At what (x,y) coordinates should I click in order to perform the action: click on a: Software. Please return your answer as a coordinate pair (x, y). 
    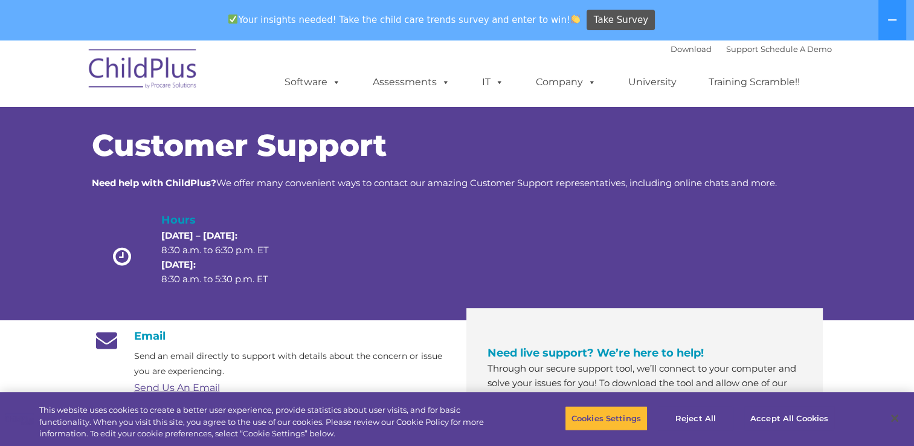
    Looking at the image, I should click on (312, 82).